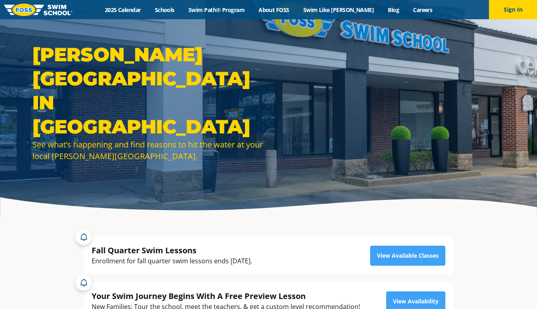  What do you see at coordinates (423, 10) in the screenshot?
I see `a: Careers` at bounding box center [423, 10].